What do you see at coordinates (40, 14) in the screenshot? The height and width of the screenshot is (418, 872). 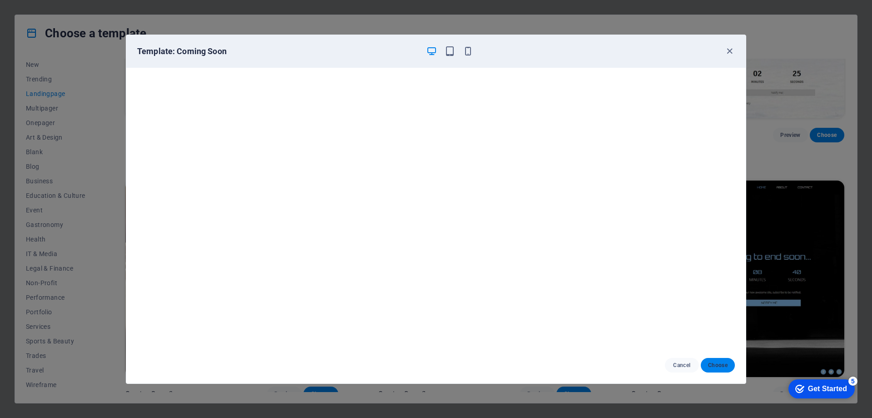 I see `div: Get Started 5 items remaining, 0% complete` at bounding box center [40, 14].